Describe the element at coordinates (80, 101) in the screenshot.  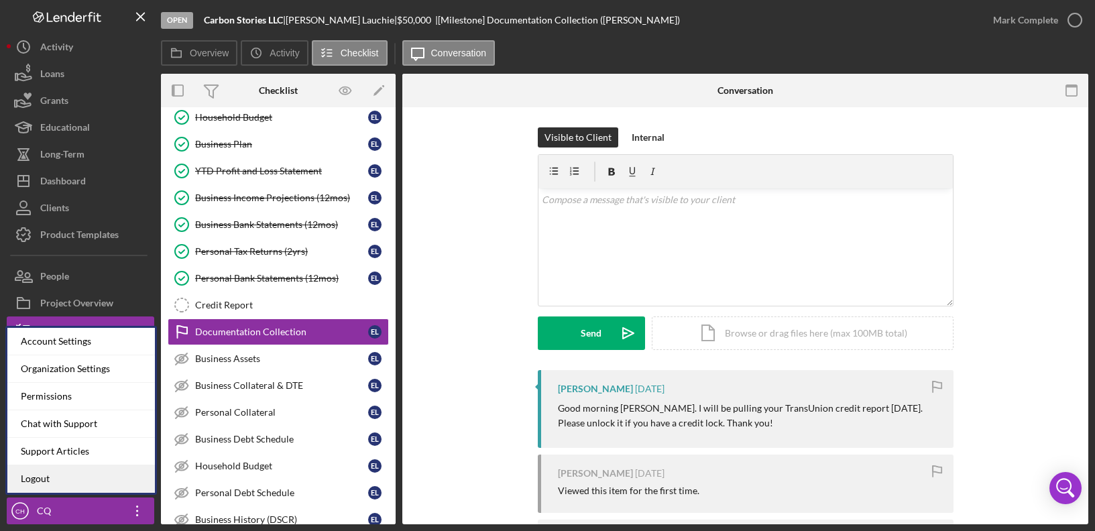
I see `button: Grants` at that location.